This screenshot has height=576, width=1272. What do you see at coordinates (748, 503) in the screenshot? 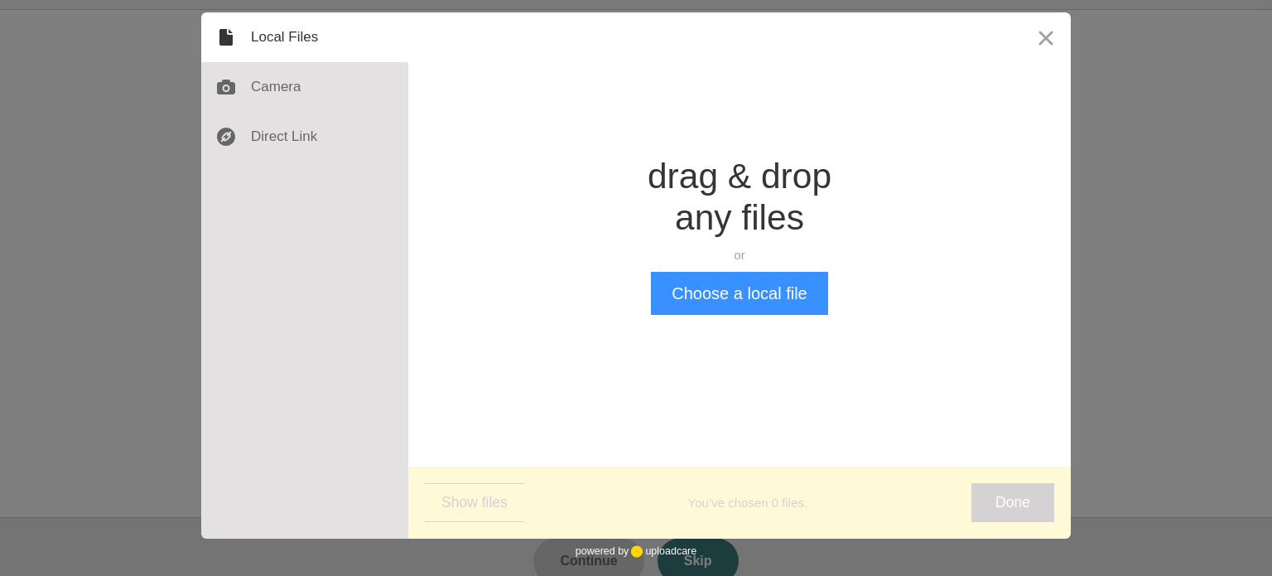
I see `div: You’ve chosen 0 files.` at bounding box center [748, 503].